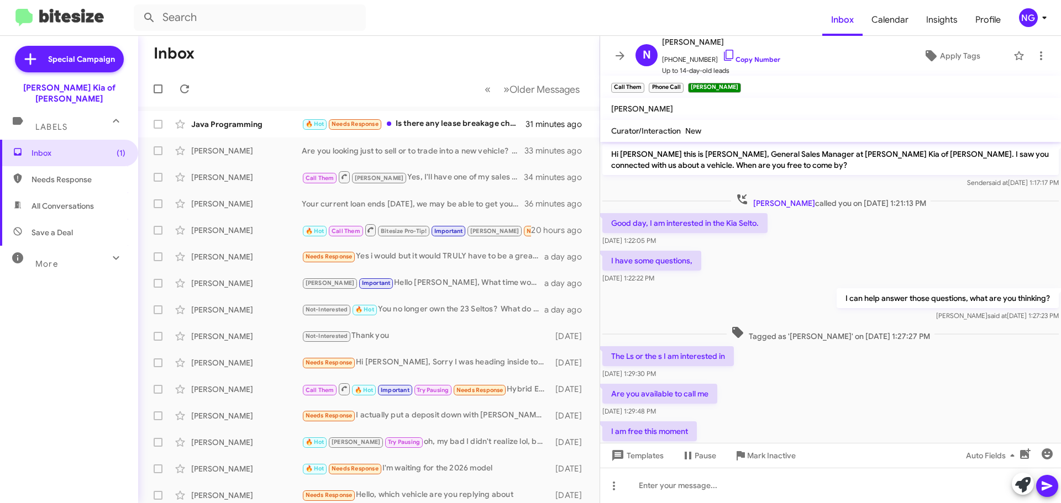  Describe the element at coordinates (660, 394) in the screenshot. I see `p: Are you available to call me` at that location.